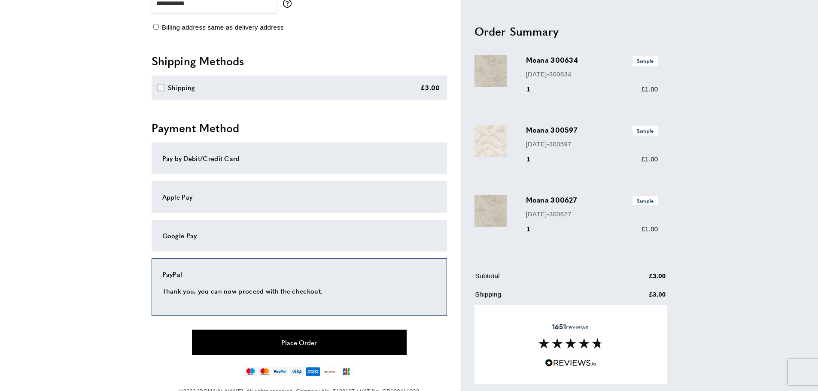 The image size is (818, 391). Describe the element at coordinates (181, 88) in the screenshot. I see `div: Shipping` at that location.